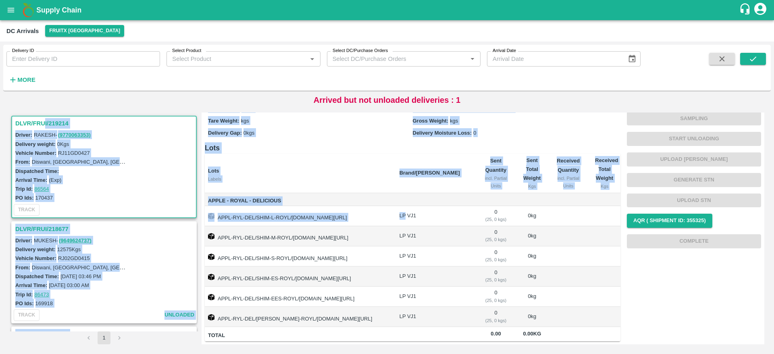 The height and width of the screenshot is (354, 774). What do you see at coordinates (63, 240) in the screenshot?
I see `span: MUKESH -` at bounding box center [63, 240].